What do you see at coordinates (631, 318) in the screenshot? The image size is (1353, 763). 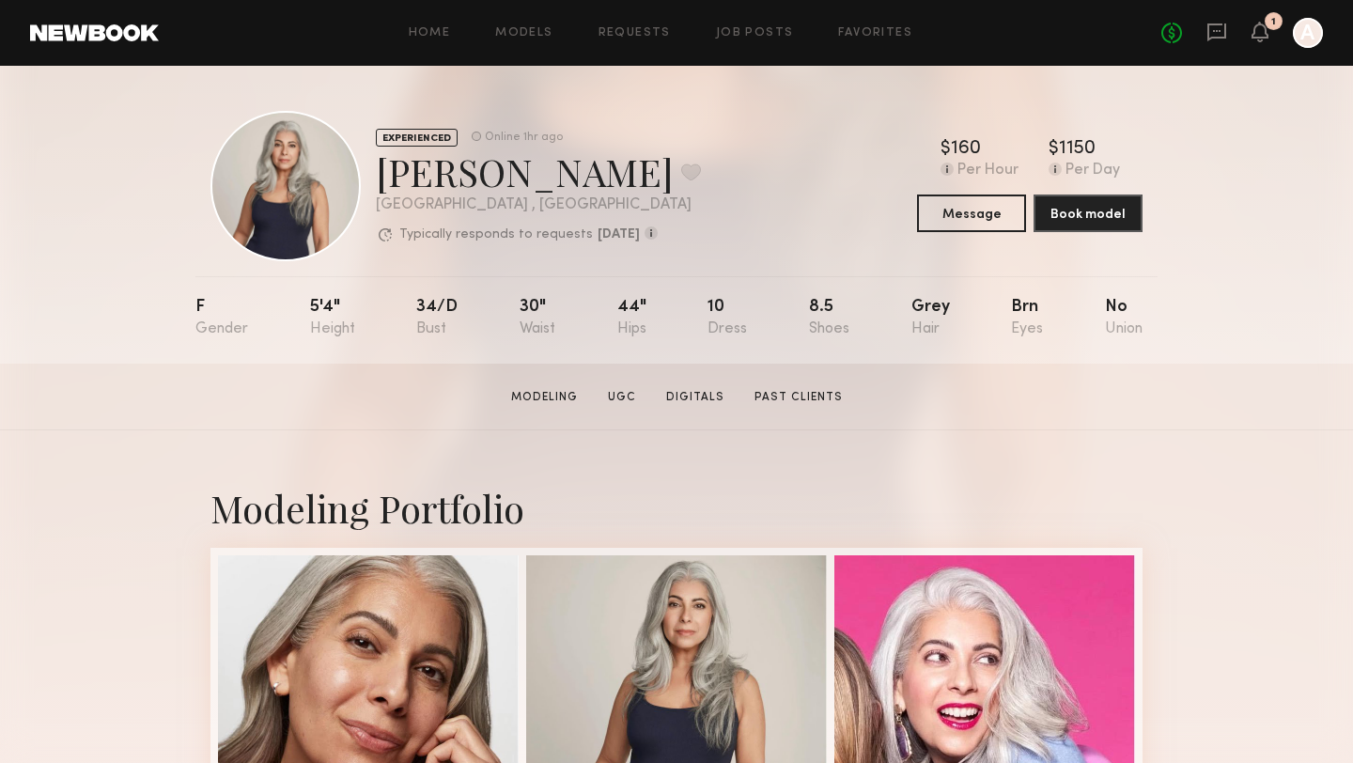 I see `div: 44"` at bounding box center [631, 318].